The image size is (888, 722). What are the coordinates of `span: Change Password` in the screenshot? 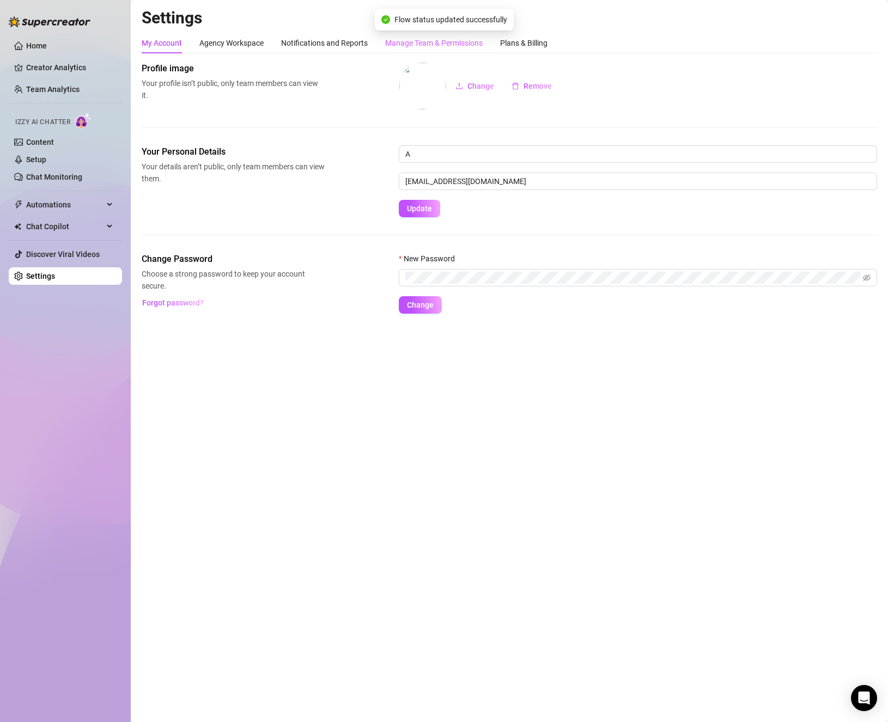 It's located at (233, 259).